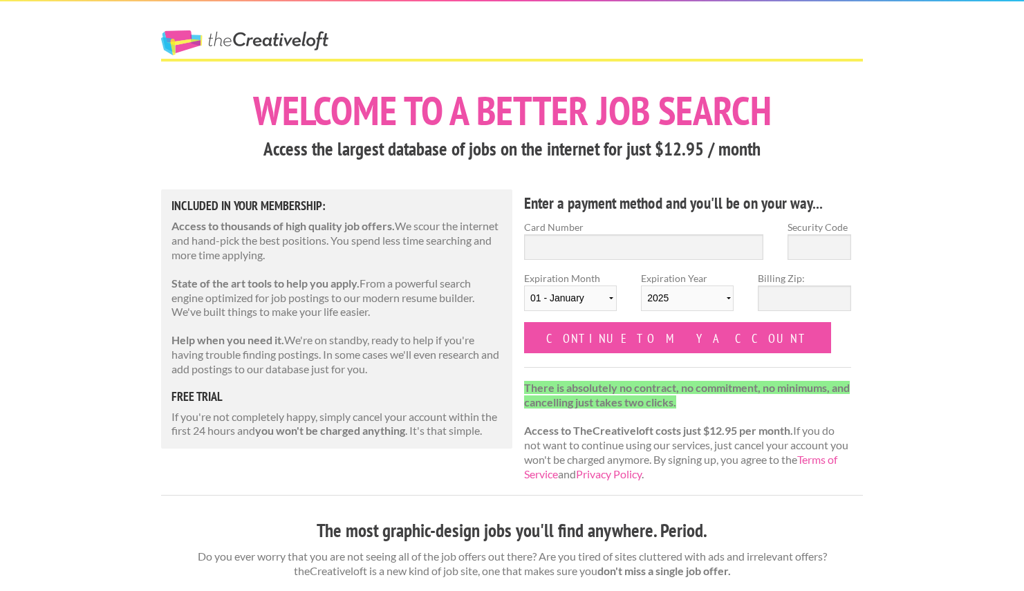 The height and width of the screenshot is (591, 1024). I want to click on strong: don't miss a single job offer., so click(664, 570).